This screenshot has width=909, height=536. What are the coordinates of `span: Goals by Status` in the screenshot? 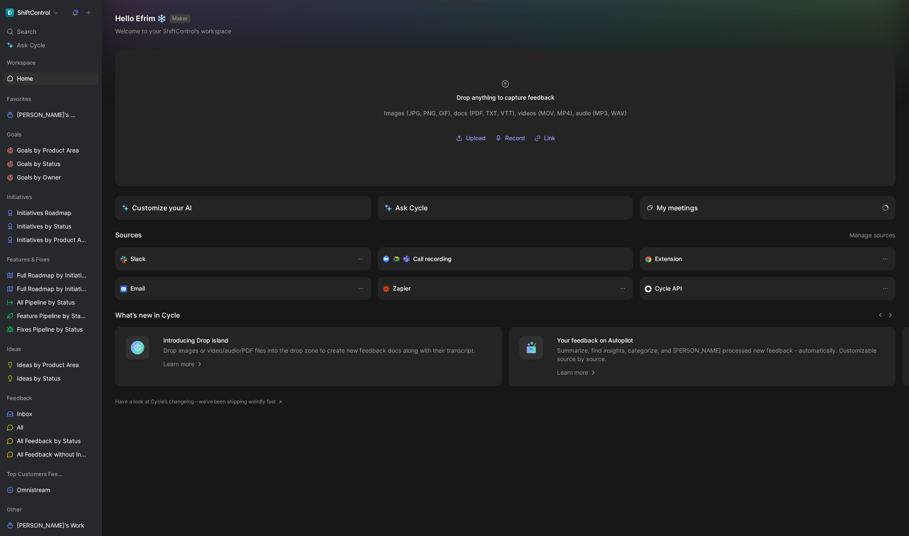 It's located at (38, 164).